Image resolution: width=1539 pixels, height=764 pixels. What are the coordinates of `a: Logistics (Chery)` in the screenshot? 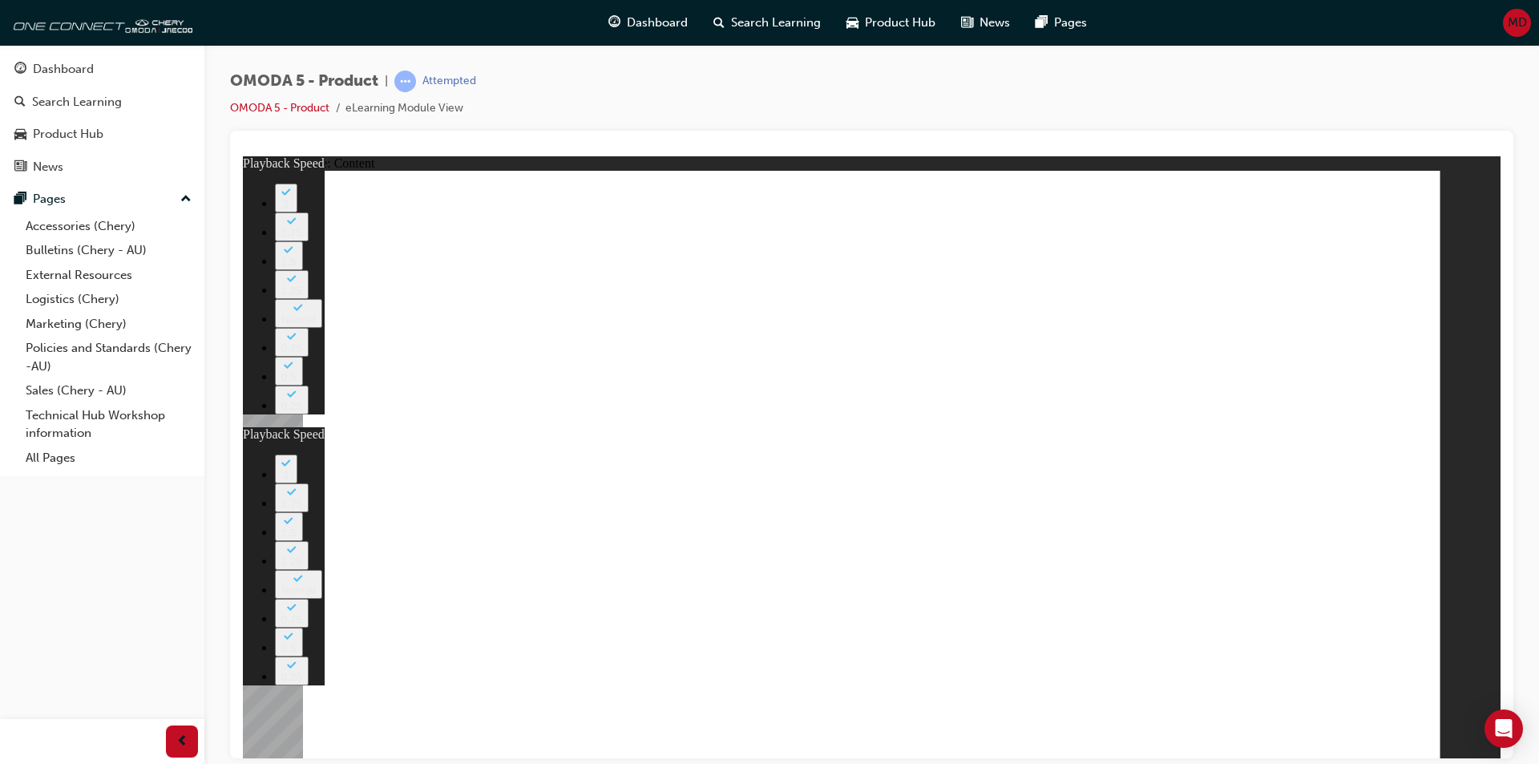 It's located at (108, 299).